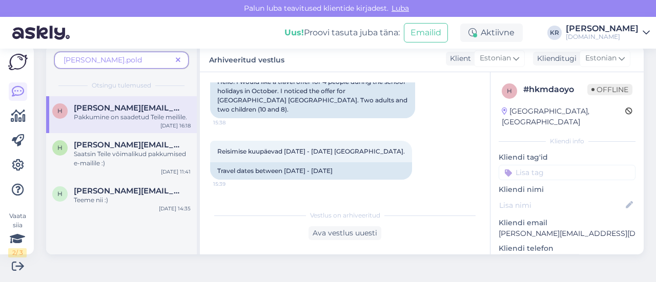  I want to click on div: Klient, so click(458, 58).